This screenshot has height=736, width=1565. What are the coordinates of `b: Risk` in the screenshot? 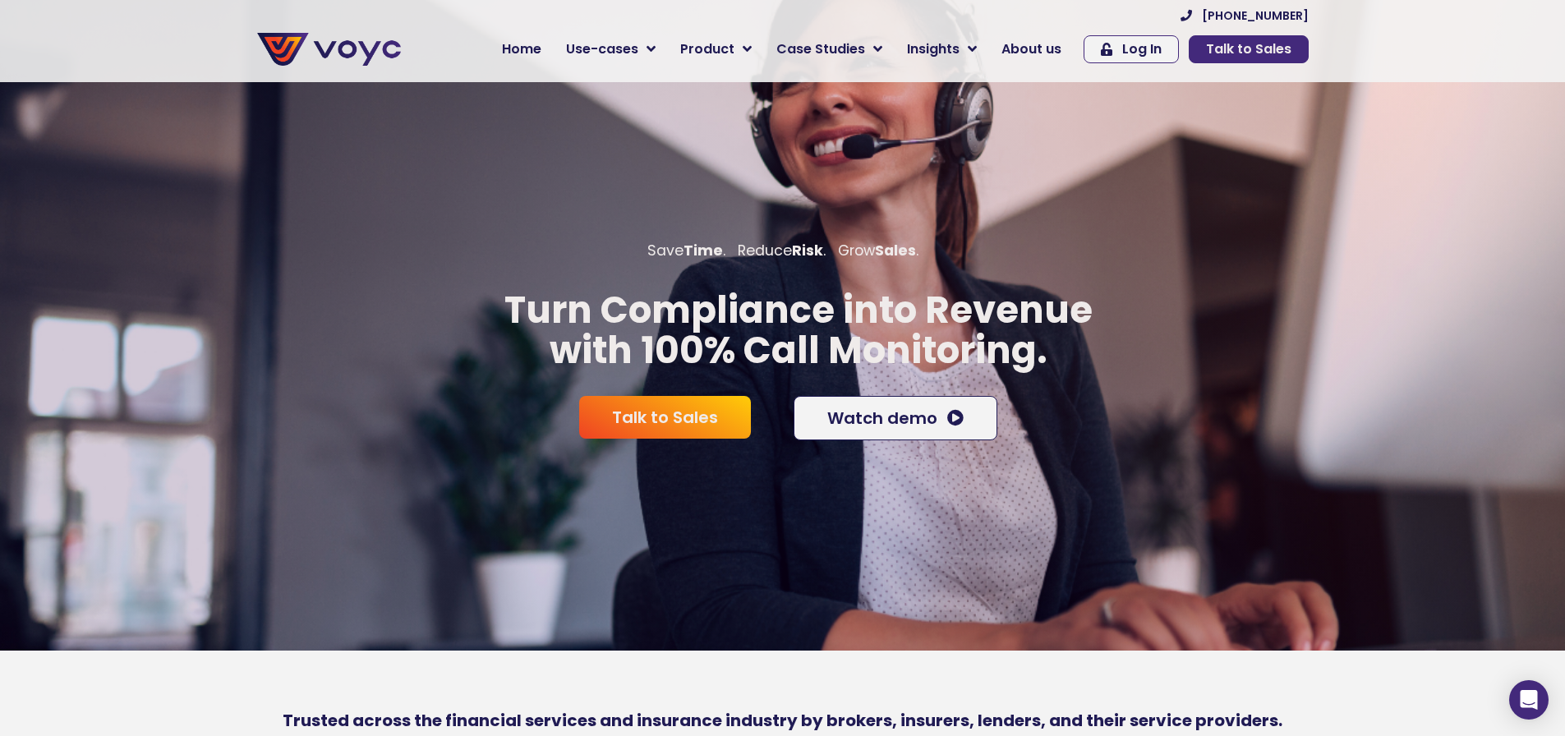 It's located at (807, 250).